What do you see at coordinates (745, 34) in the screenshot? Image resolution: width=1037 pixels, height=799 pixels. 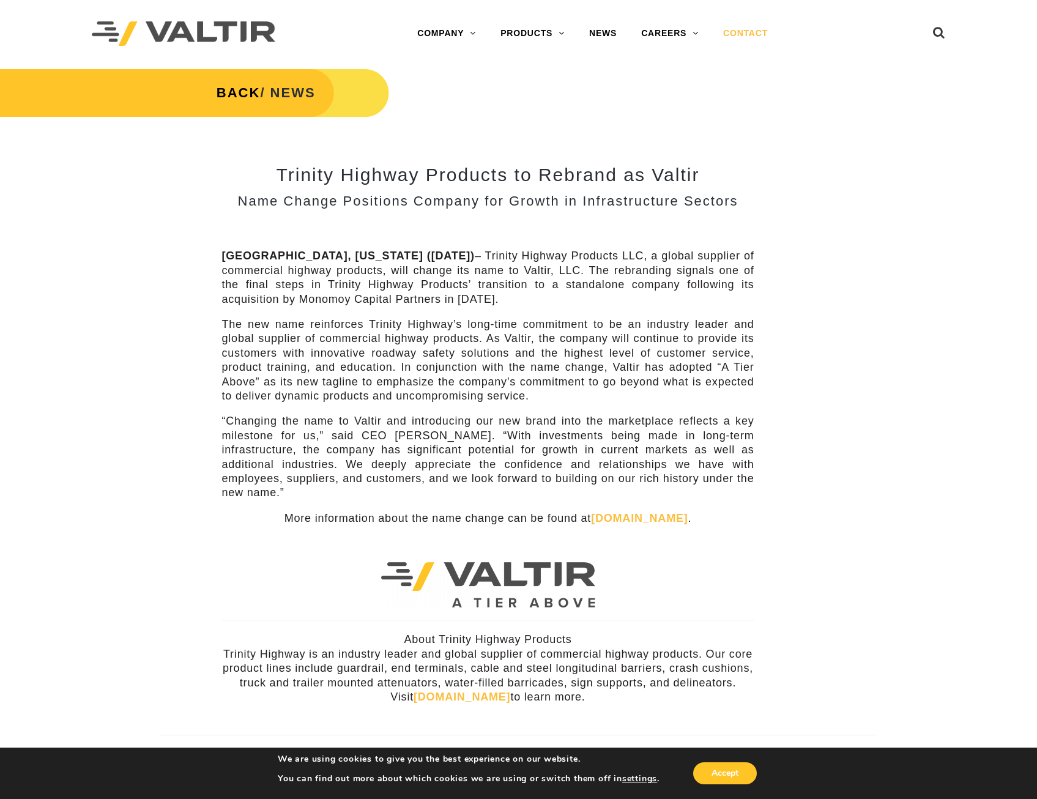 I see `a: CONTACT` at bounding box center [745, 34].